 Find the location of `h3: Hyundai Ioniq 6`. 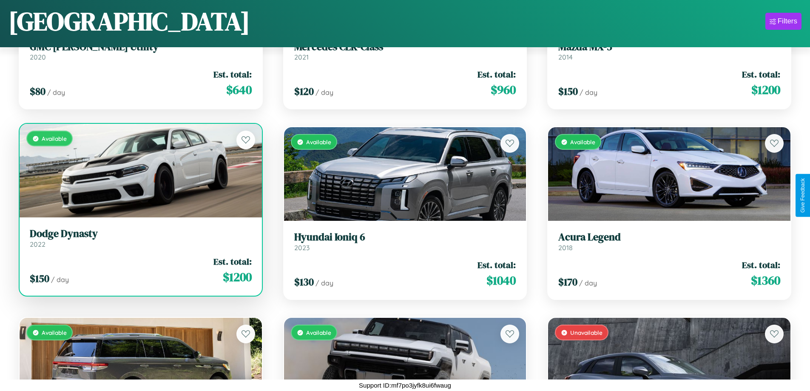

h3: Hyundai Ioniq 6 is located at coordinates (405, 237).